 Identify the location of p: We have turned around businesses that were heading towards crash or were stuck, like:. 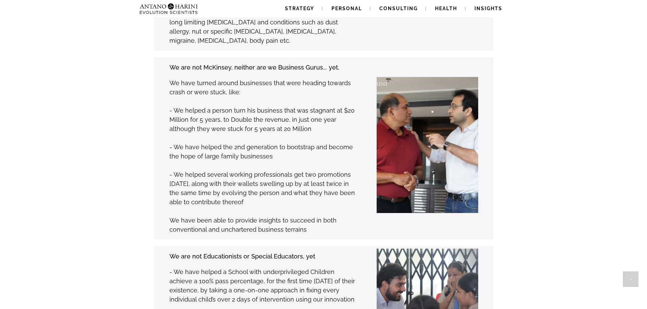
(262, 88).